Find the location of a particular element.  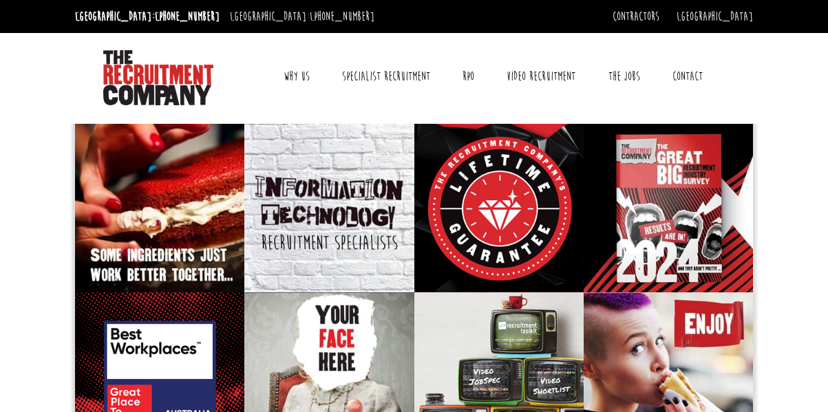

a: Specialist Recruitment is located at coordinates (386, 76).